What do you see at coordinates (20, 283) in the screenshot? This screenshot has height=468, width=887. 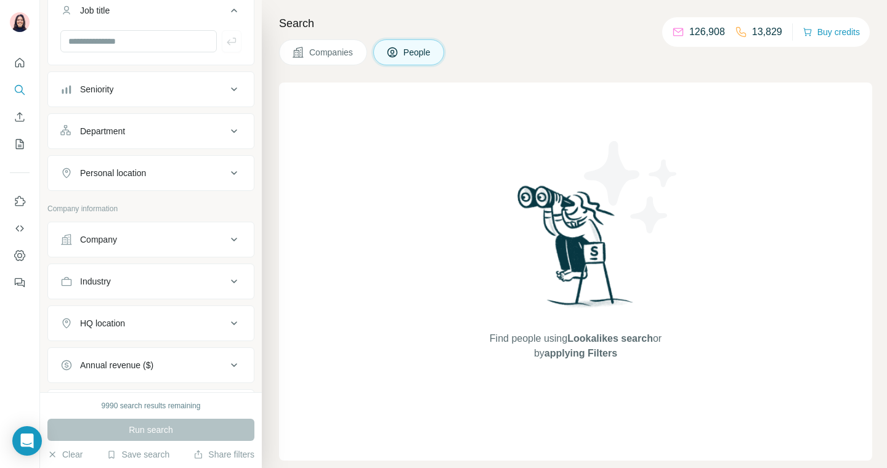 I see `button: Feedback` at bounding box center [20, 283].